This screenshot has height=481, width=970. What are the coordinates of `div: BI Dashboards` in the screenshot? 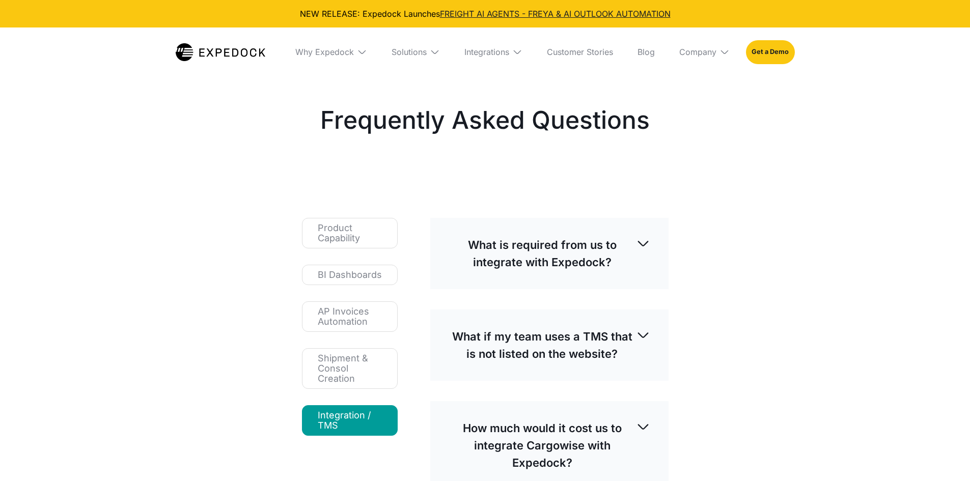 It's located at (350, 275).